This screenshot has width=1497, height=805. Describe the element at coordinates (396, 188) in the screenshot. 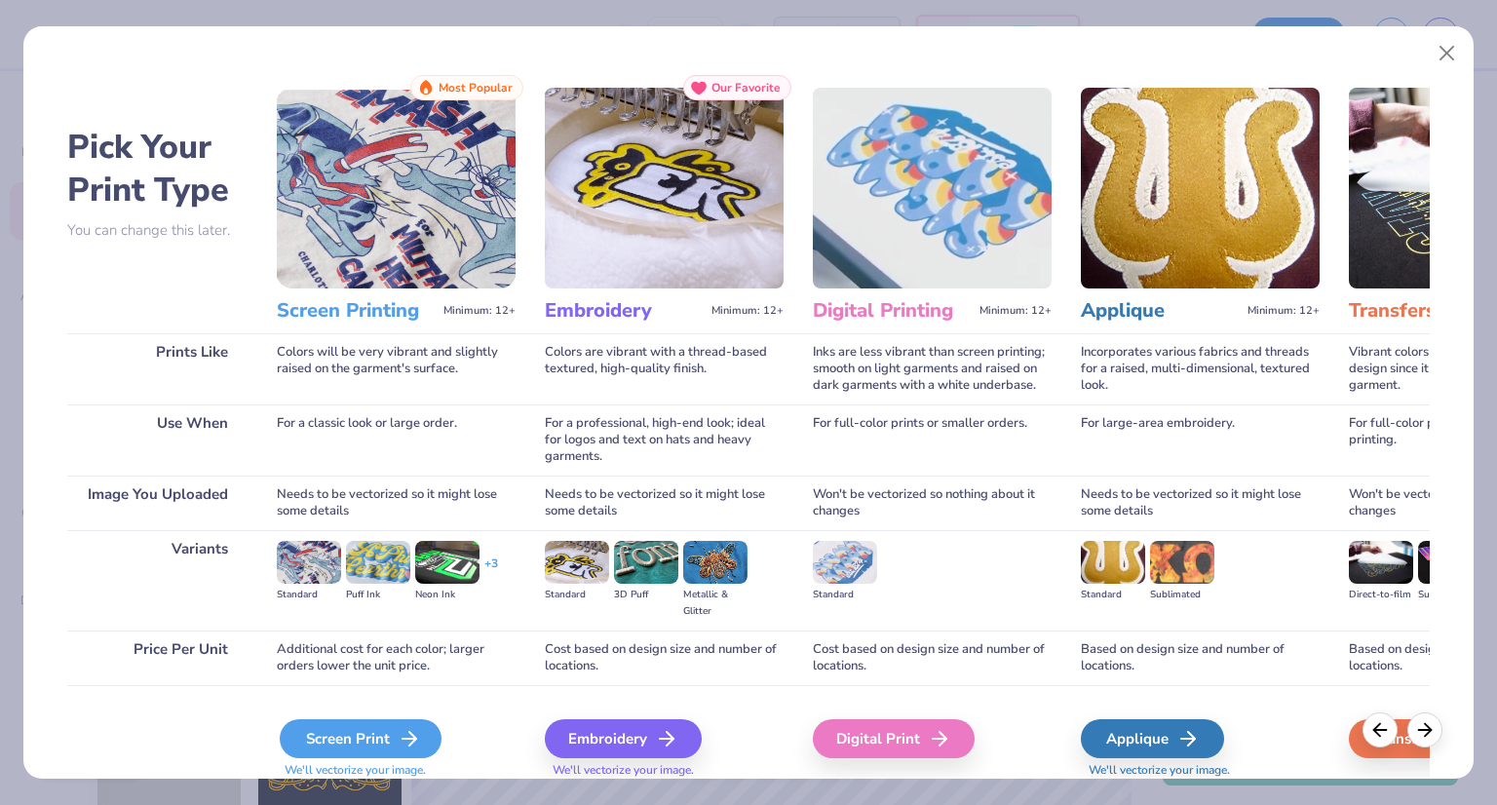

I see `img: Screen Printing` at that location.